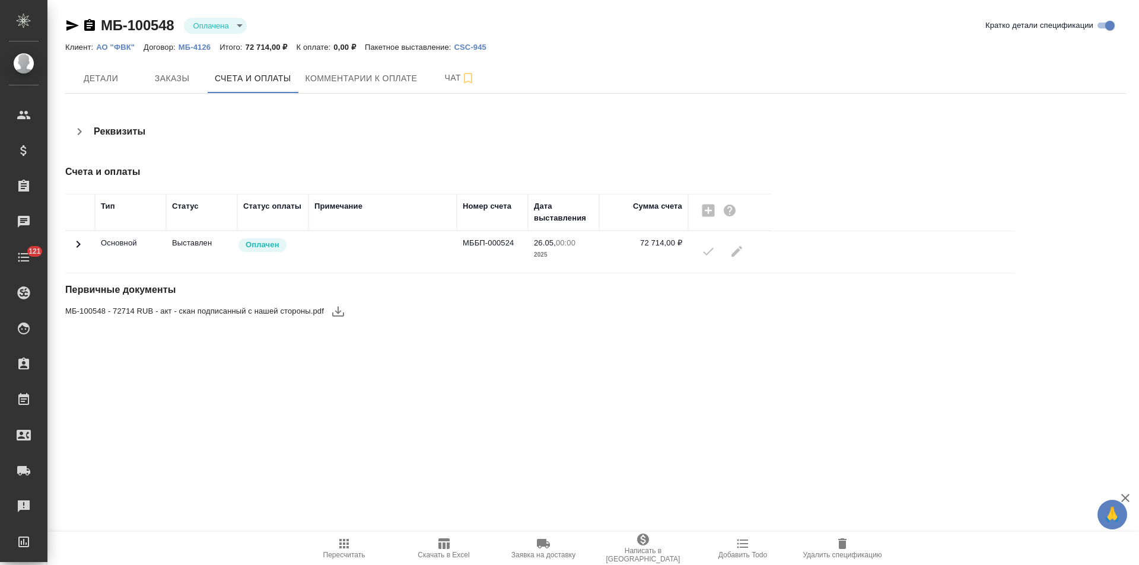  What do you see at coordinates (487, 206) in the screenshot?
I see `div: Номер счета` at bounding box center [487, 206].